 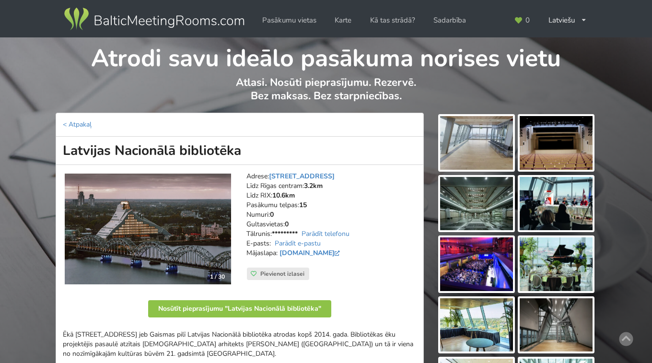 What do you see at coordinates (567, 20) in the screenshot?
I see `div: Latviešu` at bounding box center [567, 20].